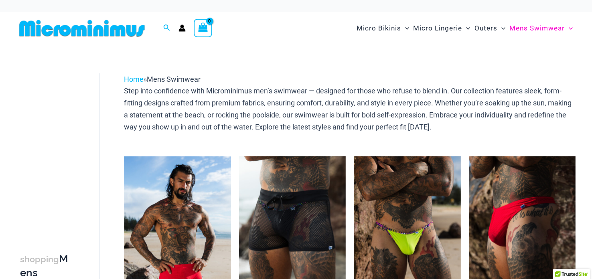 The image size is (592, 279). Describe the element at coordinates (203, 28) in the screenshot. I see `a: View Shopping Cart, empty` at that location.